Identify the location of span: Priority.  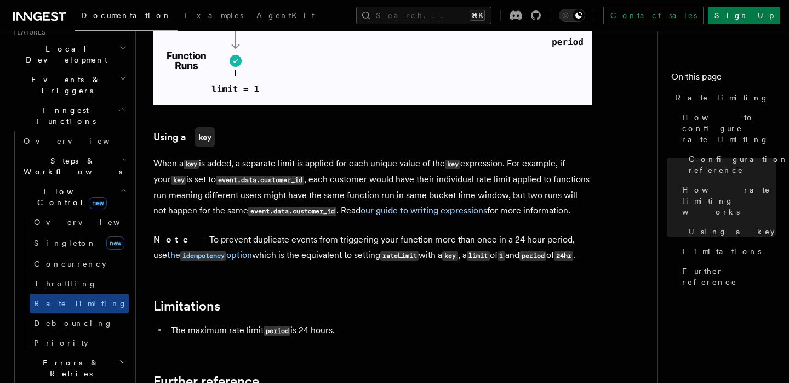
(61, 343).